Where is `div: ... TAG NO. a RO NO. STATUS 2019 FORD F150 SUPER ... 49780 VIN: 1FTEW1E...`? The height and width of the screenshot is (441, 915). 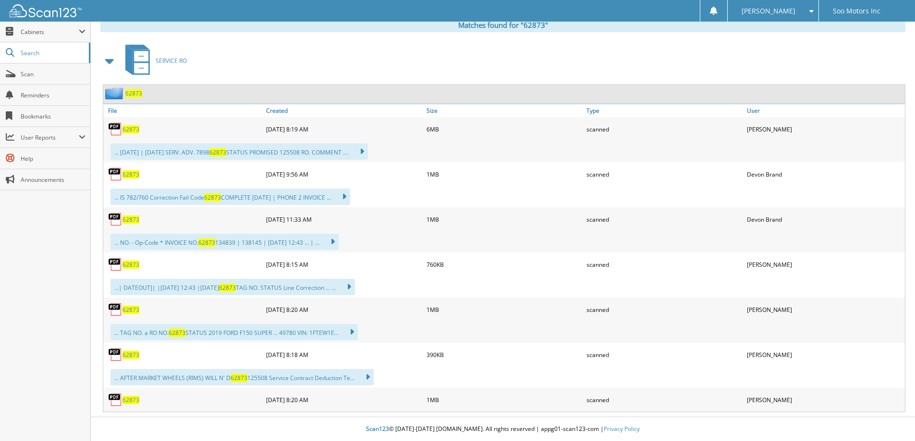 div: ... TAG NO. a RO NO. STATUS 2019 FORD F150 SUPER ... 49780 VIN: 1FTEW1E... is located at coordinates (234, 332).